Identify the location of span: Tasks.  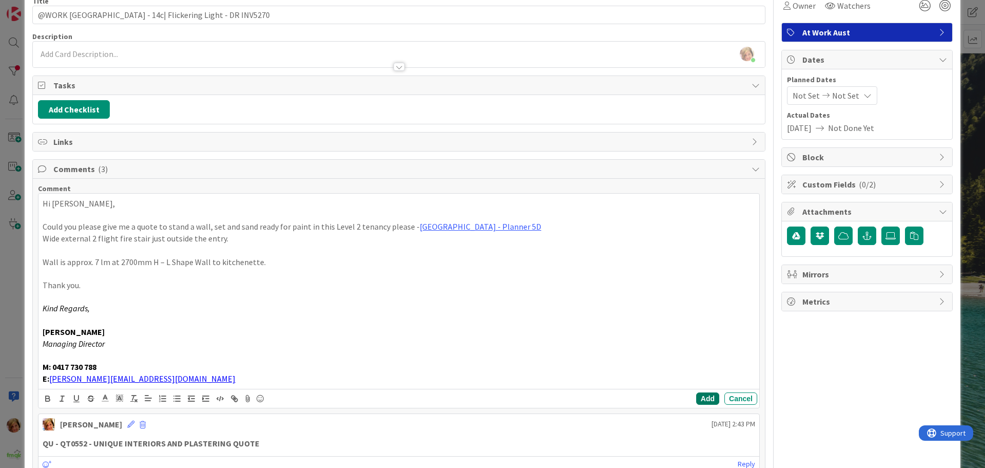
(400, 85).